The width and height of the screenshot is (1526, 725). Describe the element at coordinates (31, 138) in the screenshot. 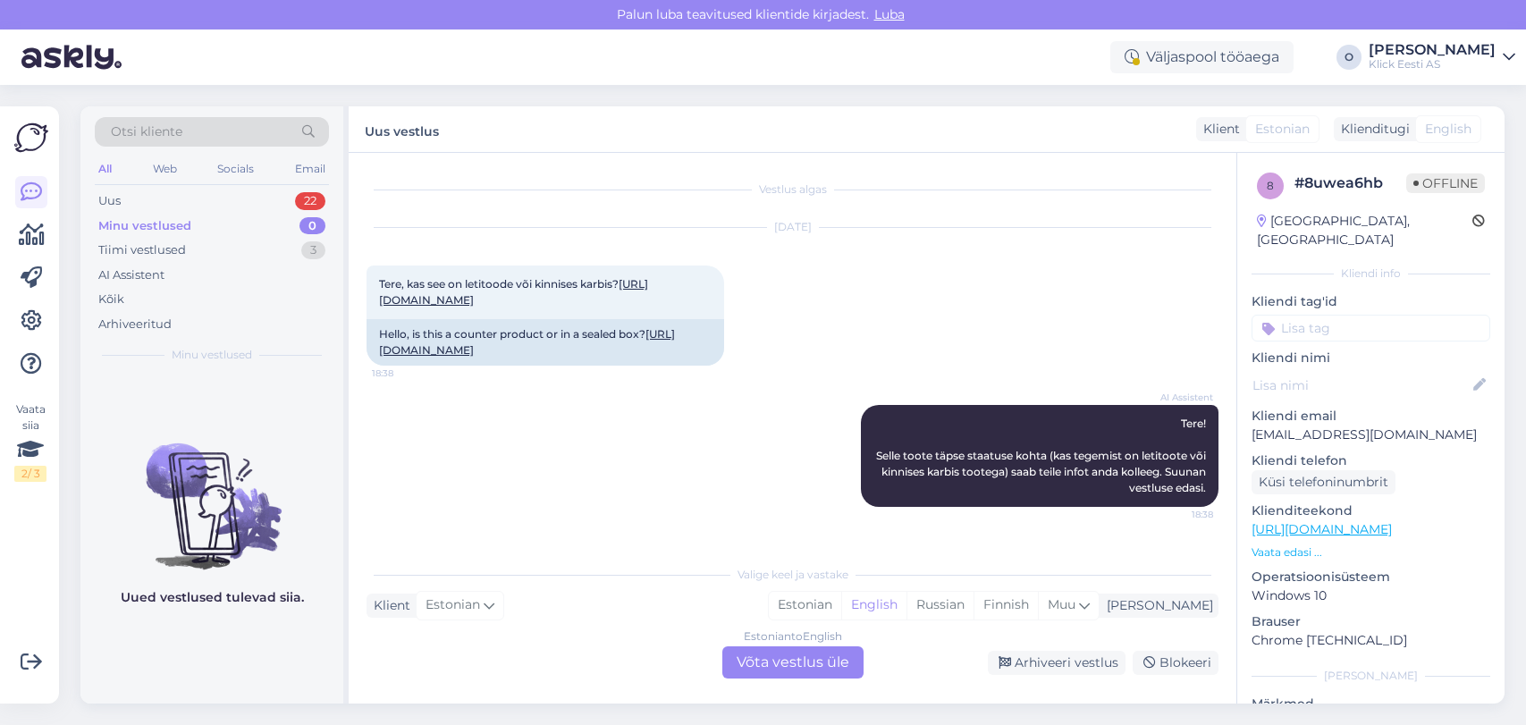

I see `img: Askly Logo` at that location.